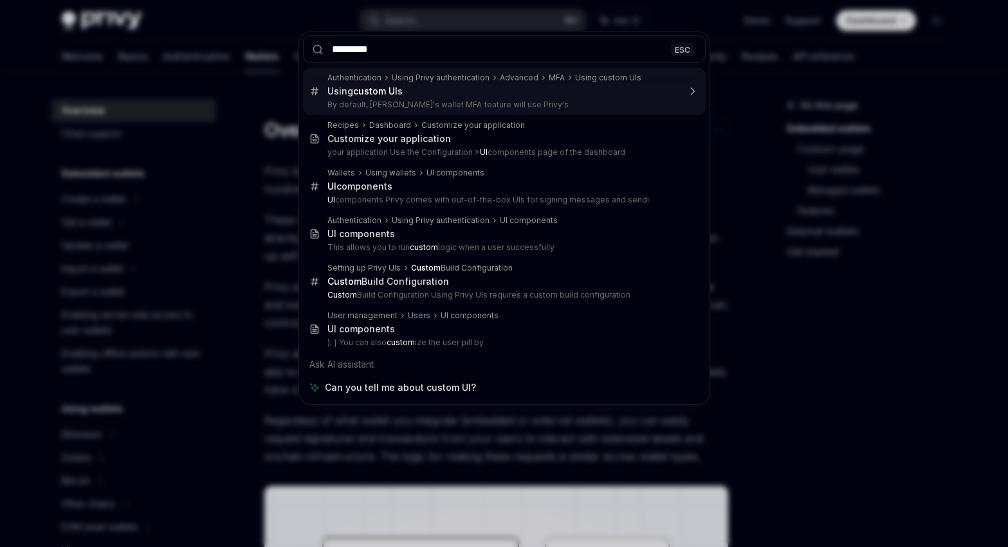  What do you see at coordinates (682, 49) in the screenshot?
I see `div: ESC` at bounding box center [682, 49].